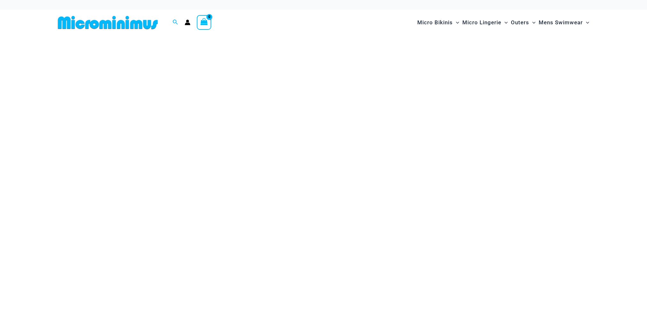  I want to click on a: View Shopping Cart, empty, so click(204, 22).